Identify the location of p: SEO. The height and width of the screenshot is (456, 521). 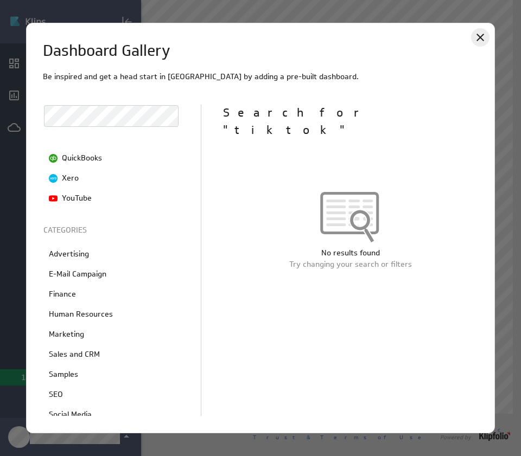
(56, 394).